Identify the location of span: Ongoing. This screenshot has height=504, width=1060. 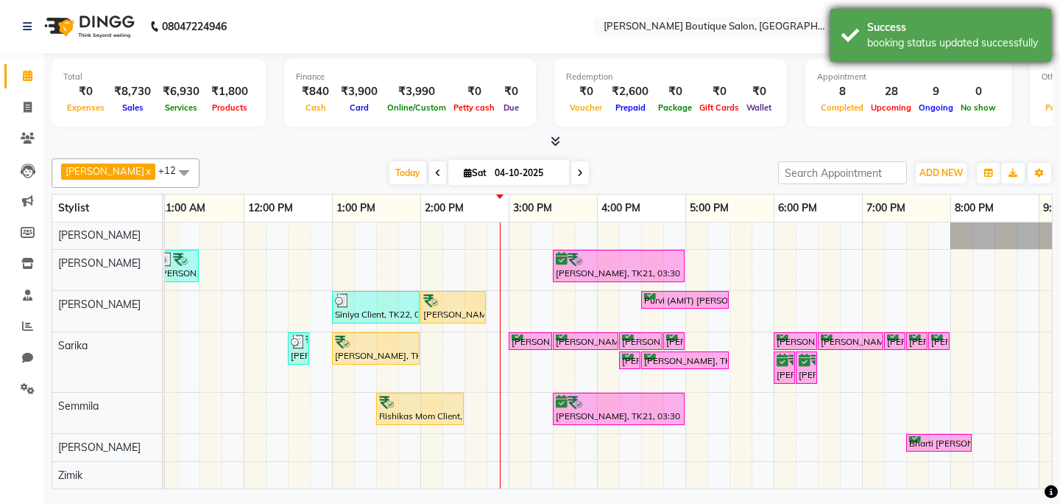
(936, 107).